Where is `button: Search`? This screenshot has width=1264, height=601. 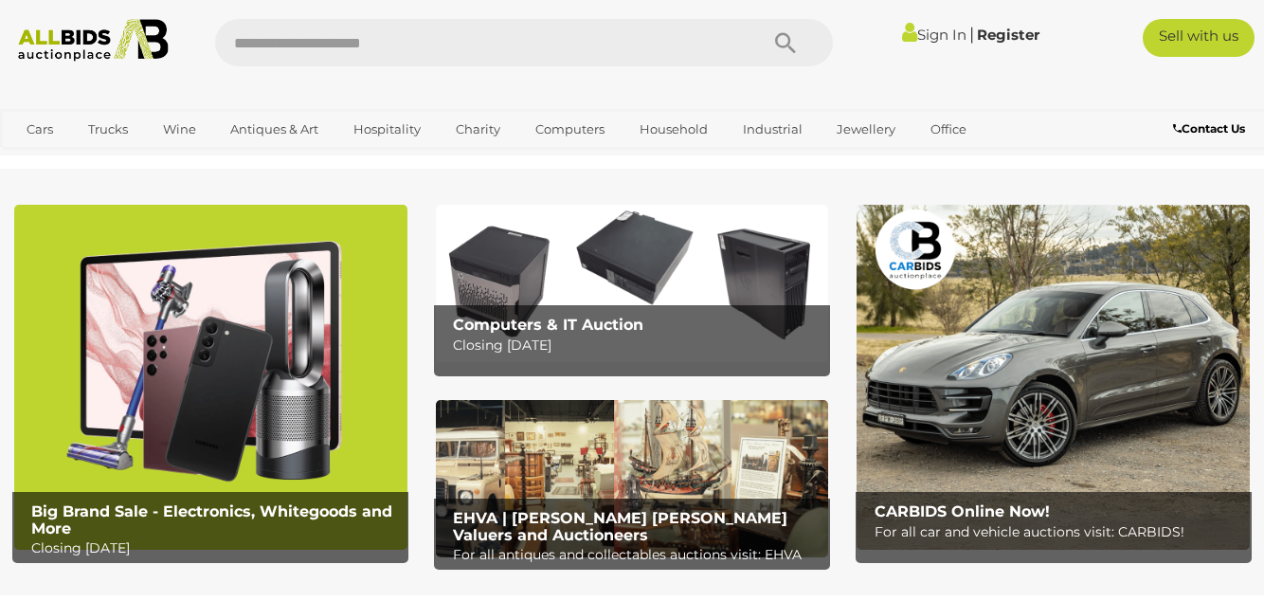 button: Search is located at coordinates (785, 43).